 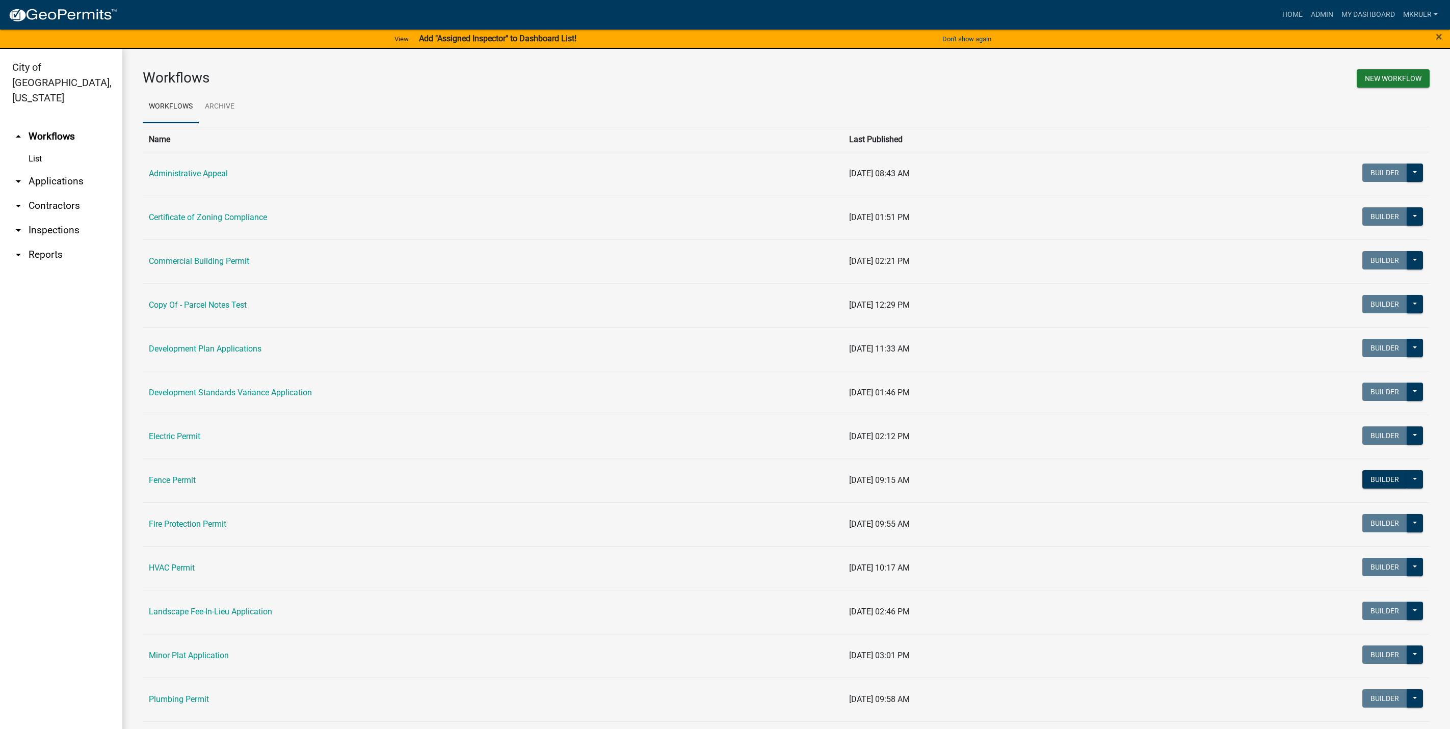 I want to click on a: Copy Of - Parcel Notes Test, so click(x=198, y=305).